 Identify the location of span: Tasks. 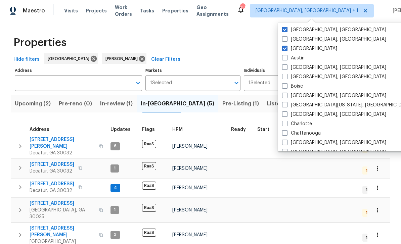
(147, 11).